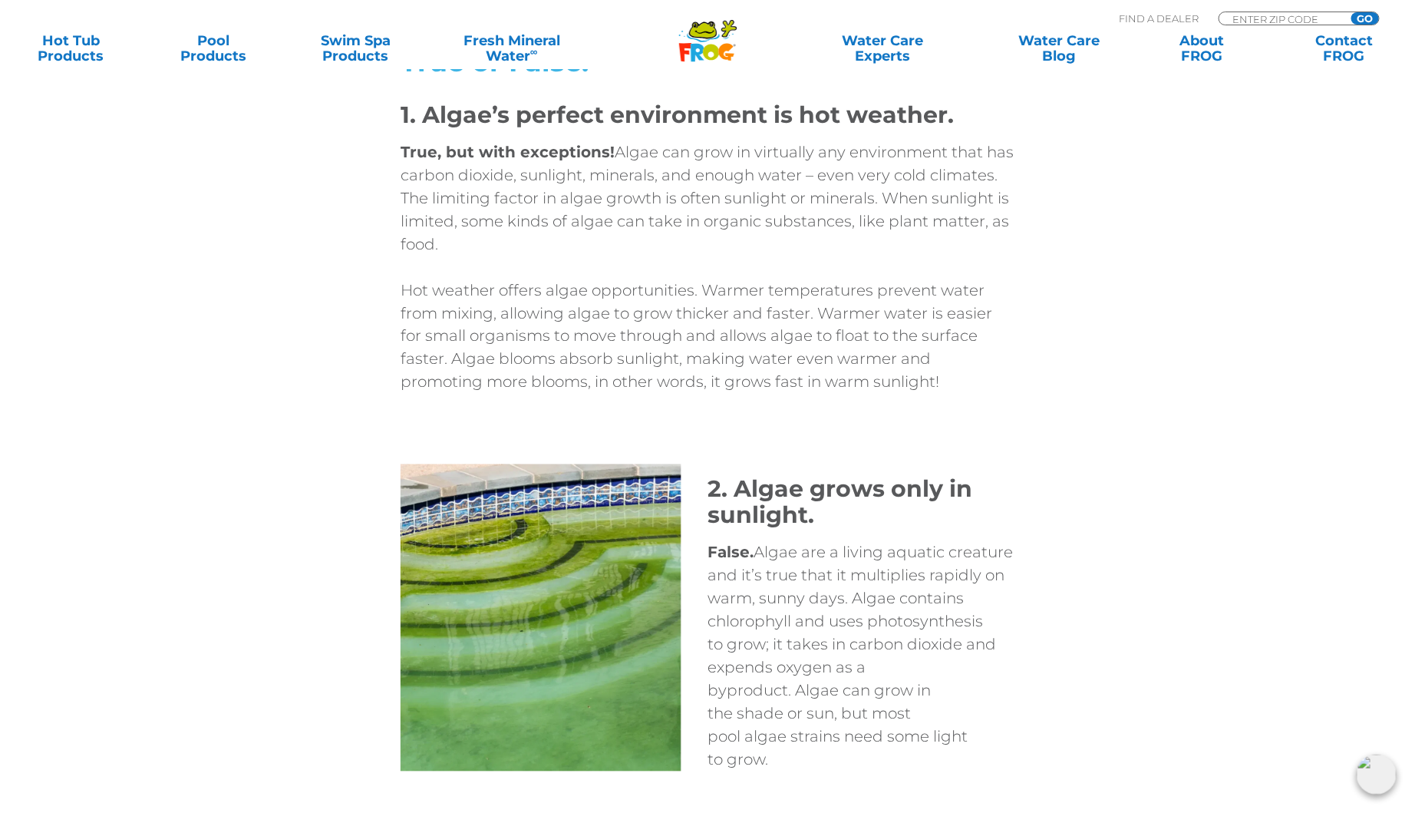 The width and height of the screenshot is (1415, 813). I want to click on a: Water CareExperts, so click(882, 48).